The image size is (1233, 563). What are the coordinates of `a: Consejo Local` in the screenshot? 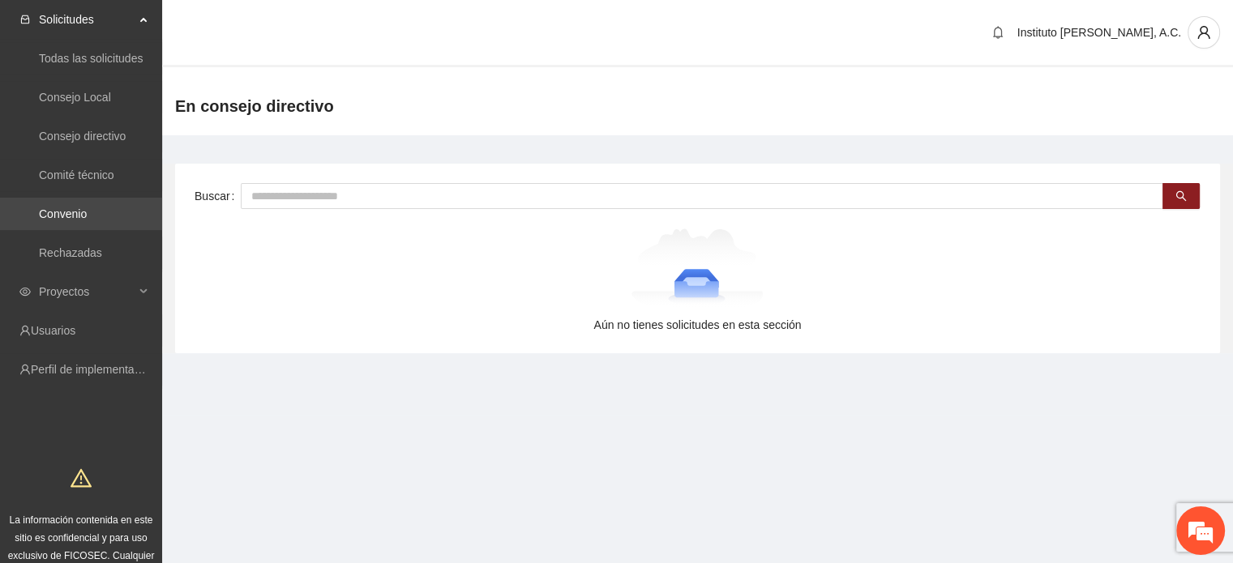 It's located at (75, 97).